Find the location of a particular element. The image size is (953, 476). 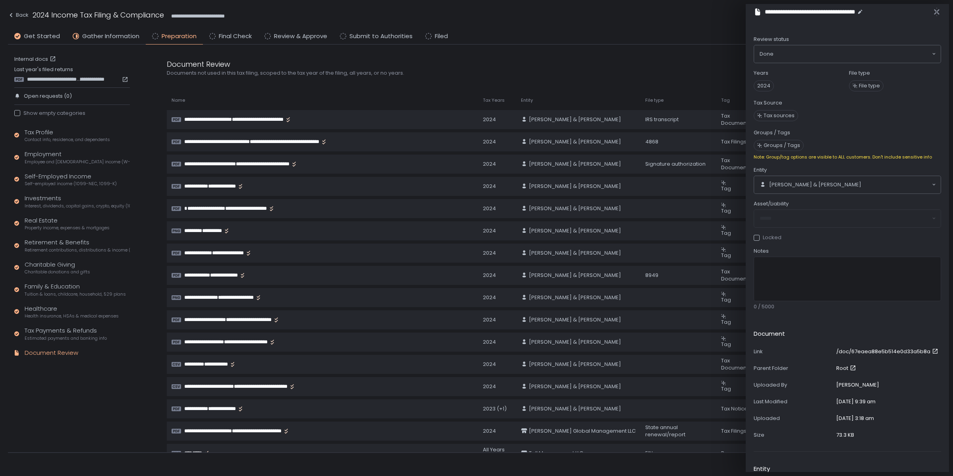

span: Tuition & loans, childcare, household, 529 plans is located at coordinates (75, 294).